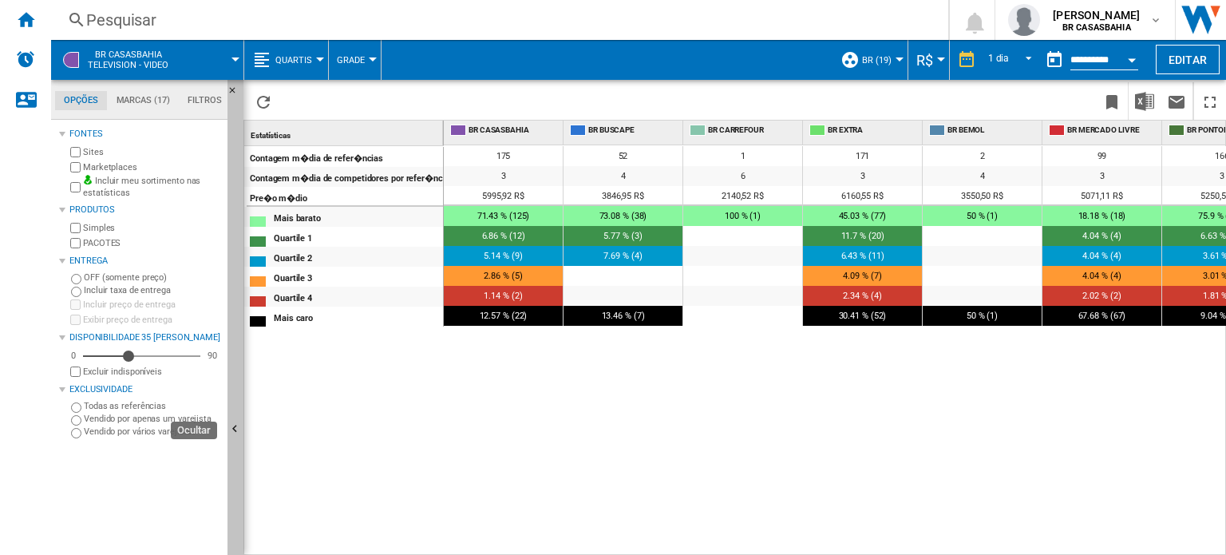  I want to click on img: excel-24x24.png, so click(1145, 101).